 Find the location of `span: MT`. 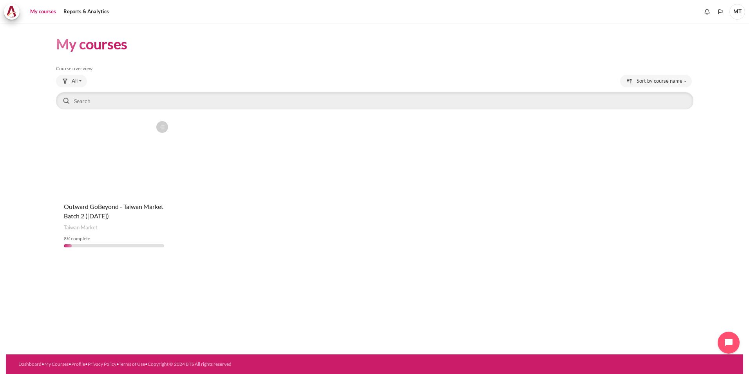

span: MT is located at coordinates (738, 12).